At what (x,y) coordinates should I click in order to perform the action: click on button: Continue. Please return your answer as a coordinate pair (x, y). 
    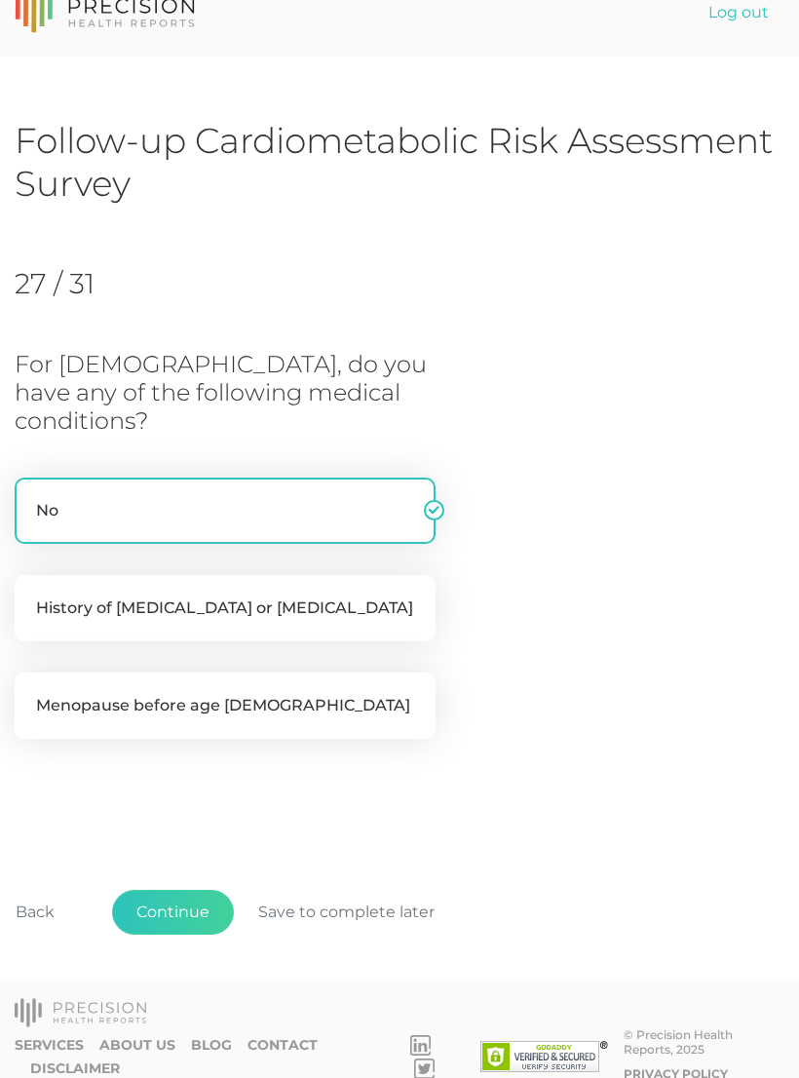
    Looking at the image, I should click on (173, 912).